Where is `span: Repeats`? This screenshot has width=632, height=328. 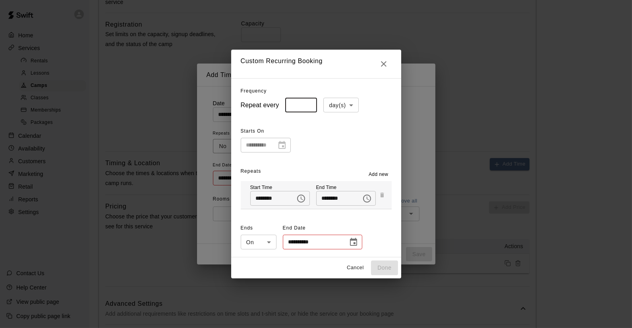 span: Repeats is located at coordinates (251, 171).